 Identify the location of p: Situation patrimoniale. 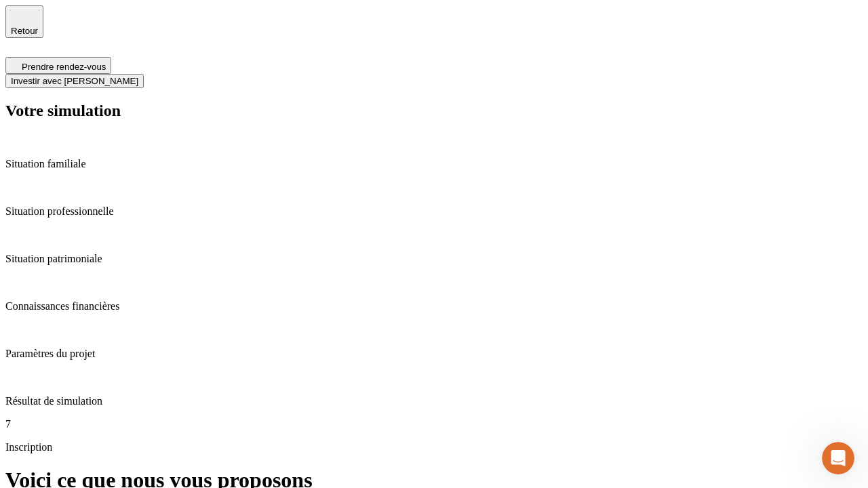
(434, 259).